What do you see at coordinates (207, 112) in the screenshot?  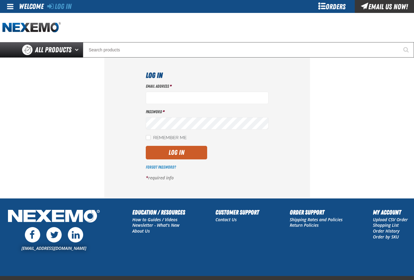 I see `label: Password` at bounding box center [207, 112].